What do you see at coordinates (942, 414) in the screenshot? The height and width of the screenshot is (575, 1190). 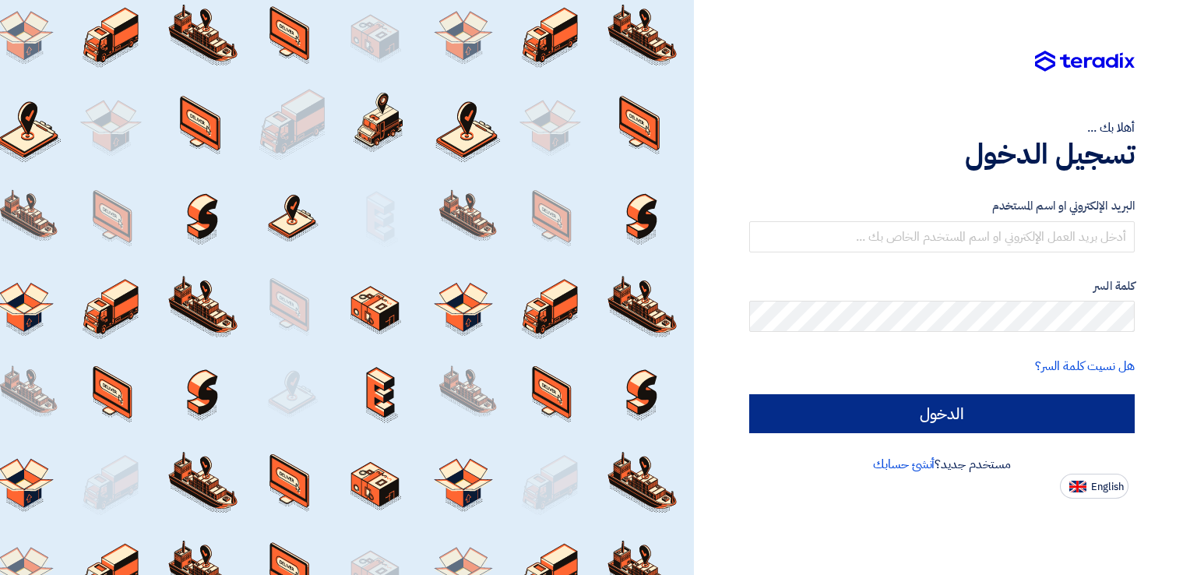 I see `input: الدخول` at bounding box center [942, 414].